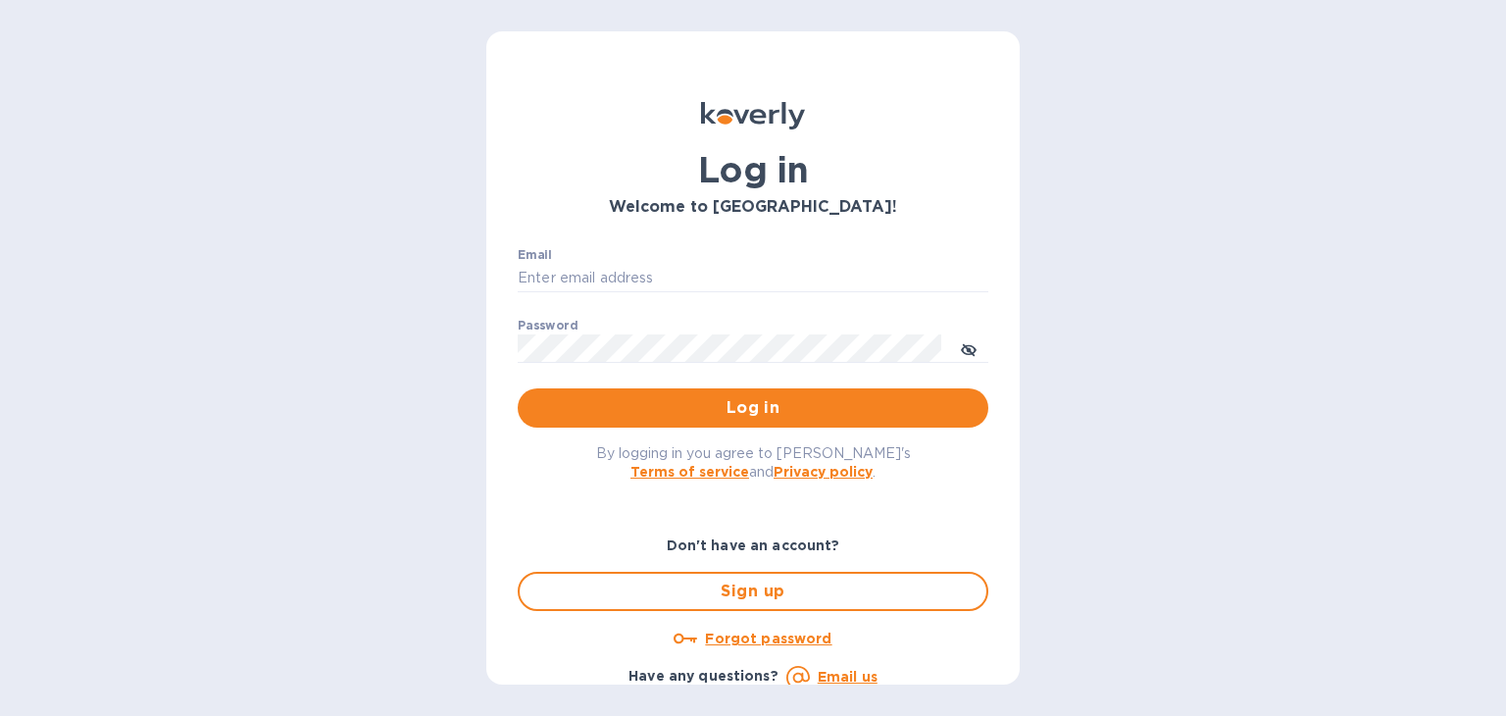 Image resolution: width=1506 pixels, height=716 pixels. What do you see at coordinates (823, 472) in the screenshot?
I see `a: Privacy policy` at bounding box center [823, 472].